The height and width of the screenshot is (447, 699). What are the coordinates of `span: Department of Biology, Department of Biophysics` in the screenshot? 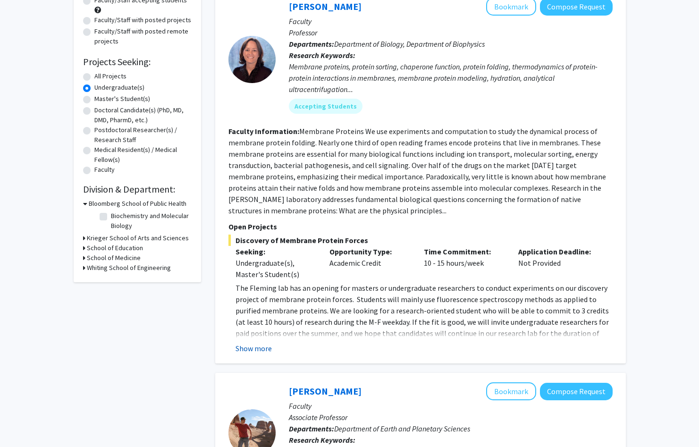 It's located at (409, 44).